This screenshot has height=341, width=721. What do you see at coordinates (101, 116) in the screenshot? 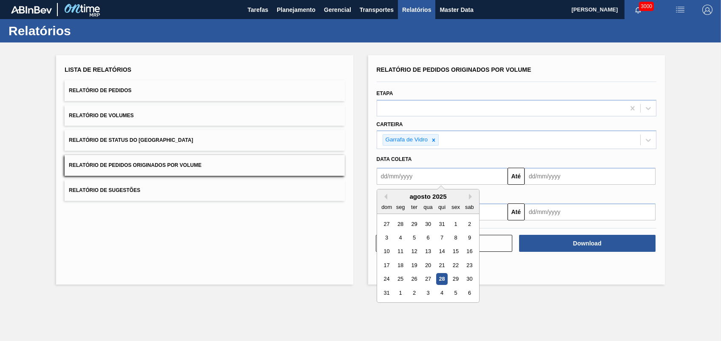
I see `span: Relatório de Volumes` at bounding box center [101, 116].